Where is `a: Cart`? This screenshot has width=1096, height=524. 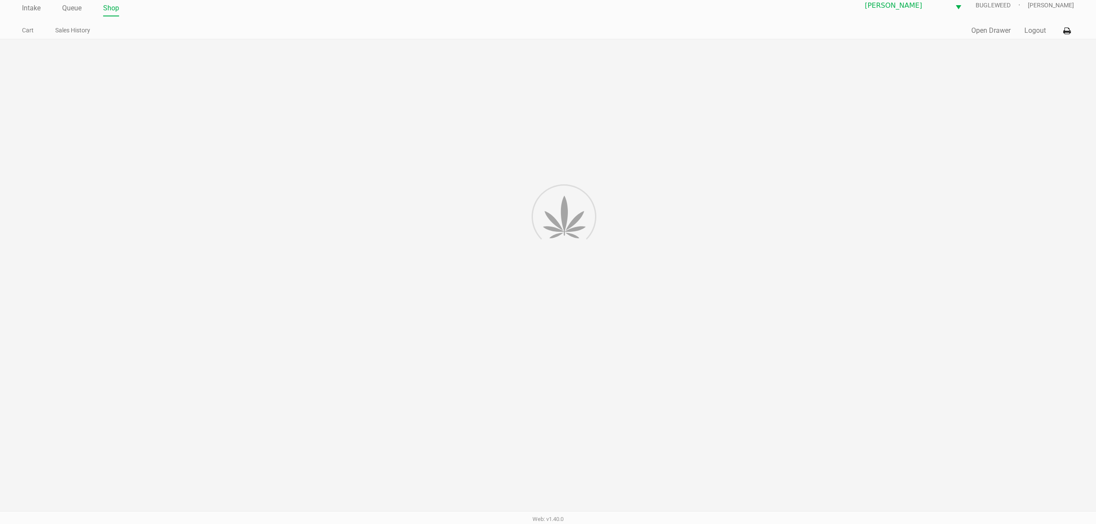
a: Cart is located at coordinates (28, 30).